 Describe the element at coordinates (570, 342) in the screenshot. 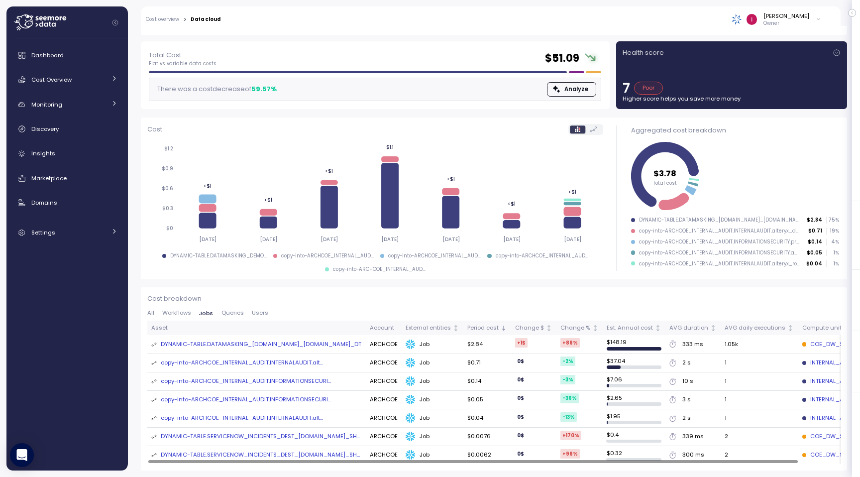

I see `div: +86 %` at that location.